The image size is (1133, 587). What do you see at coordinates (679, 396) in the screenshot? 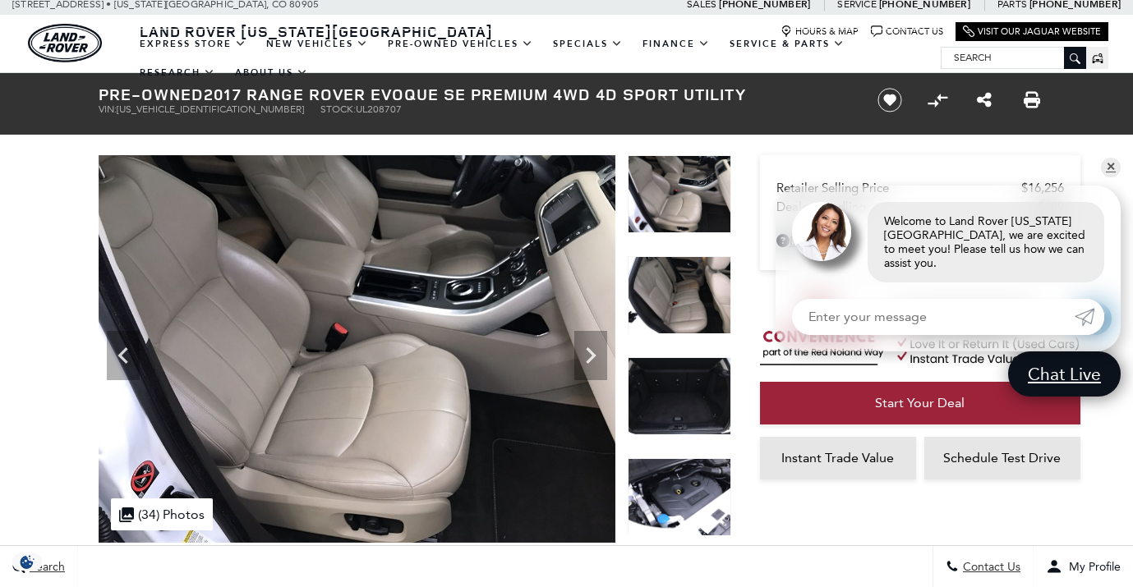
I see `img: Used 2017 White Land Rover SE Premium image 30` at bounding box center [679, 396].